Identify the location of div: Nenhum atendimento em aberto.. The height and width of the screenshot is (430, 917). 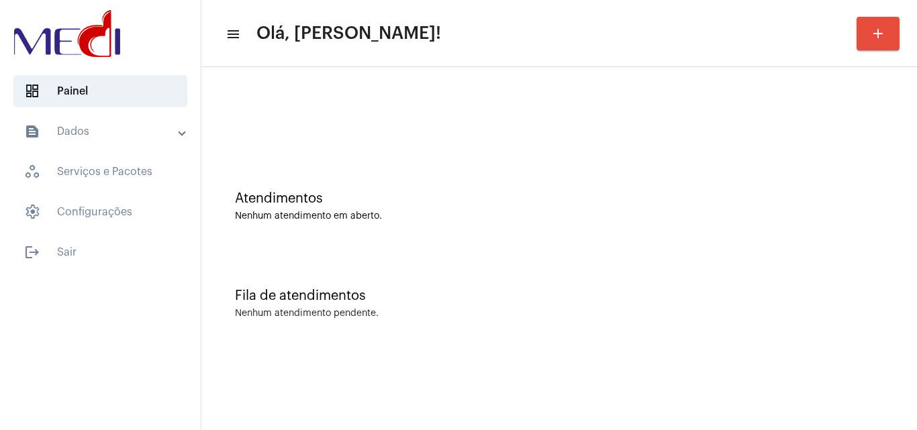
(559, 216).